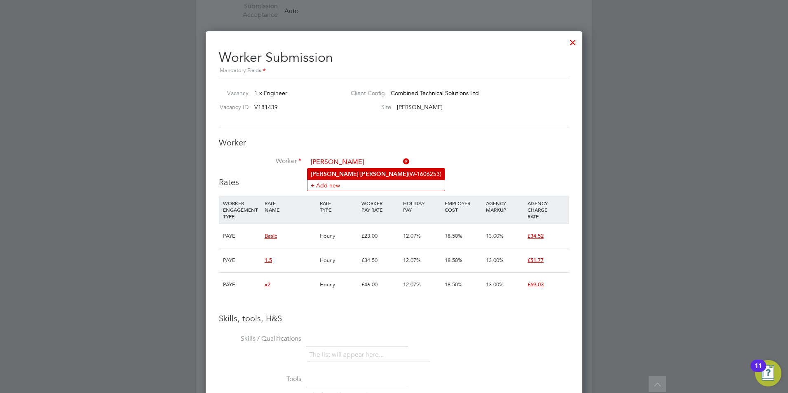 Image resolution: width=788 pixels, height=393 pixels. I want to click on button: Open Resource Center, 11 new notifications, so click(769, 374).